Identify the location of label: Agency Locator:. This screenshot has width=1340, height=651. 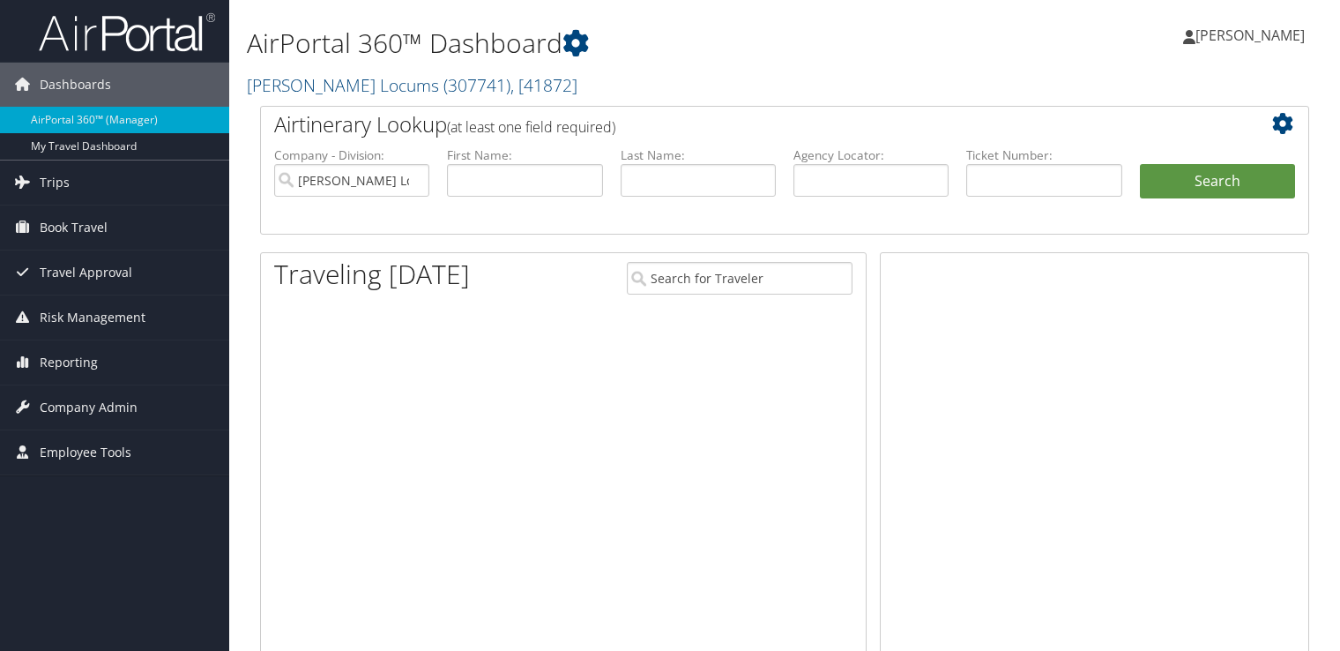
(871, 155).